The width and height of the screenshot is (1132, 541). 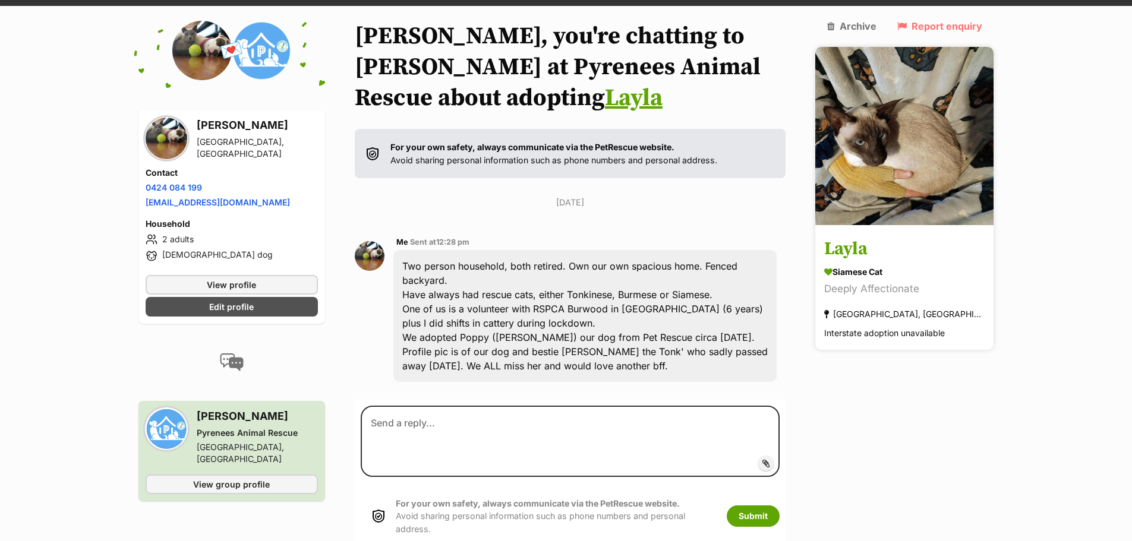 I want to click on a: 0424 084 199, so click(x=173, y=187).